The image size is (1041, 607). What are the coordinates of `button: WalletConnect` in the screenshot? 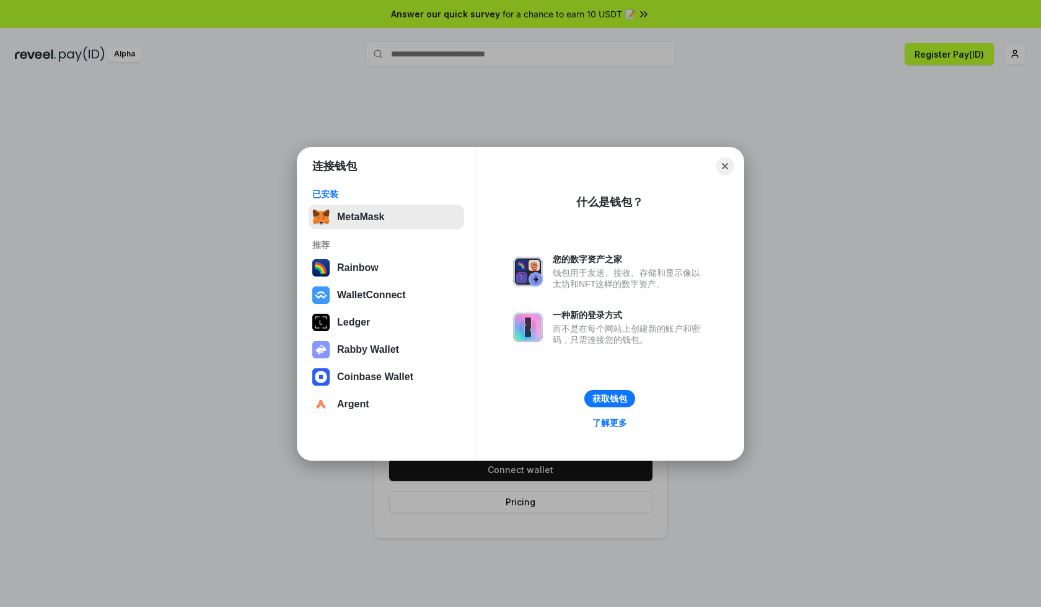 It's located at (386, 295).